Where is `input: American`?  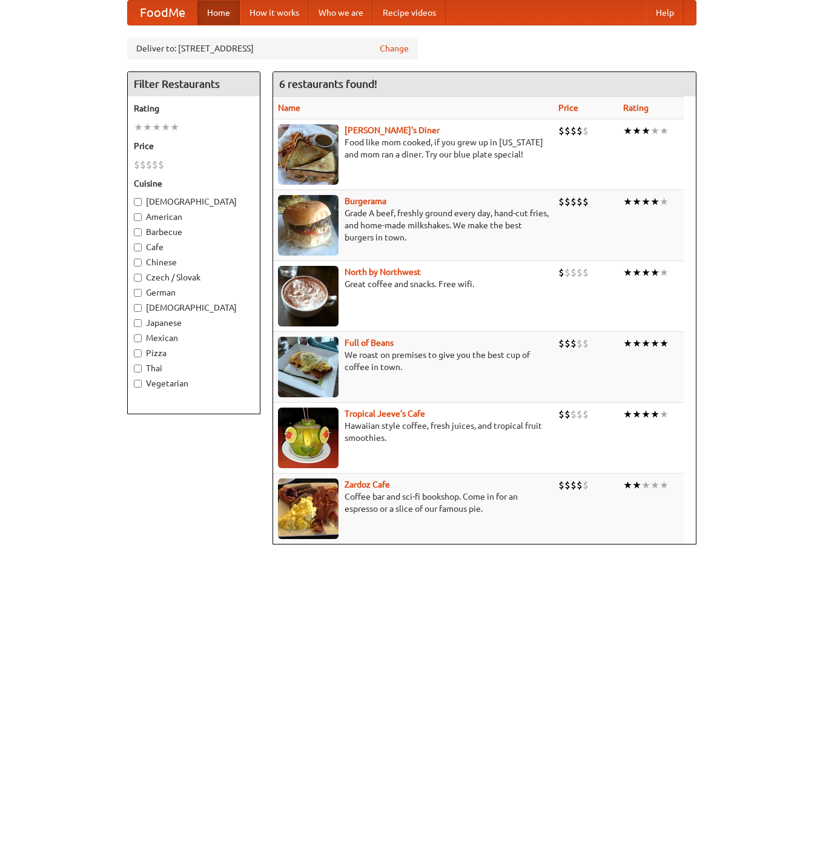
input: American is located at coordinates (137, 217).